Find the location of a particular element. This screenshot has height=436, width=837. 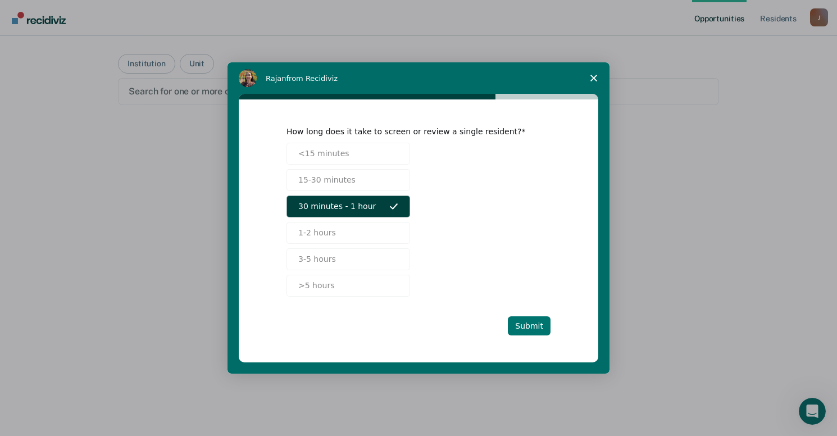

button: 3-5 hours is located at coordinates (348, 259).